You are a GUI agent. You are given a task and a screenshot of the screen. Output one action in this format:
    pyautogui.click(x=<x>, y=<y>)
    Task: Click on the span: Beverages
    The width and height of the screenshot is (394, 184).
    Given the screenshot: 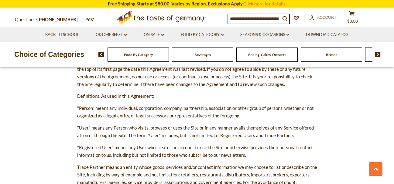 What is the action you would take?
    pyautogui.click(x=202, y=55)
    